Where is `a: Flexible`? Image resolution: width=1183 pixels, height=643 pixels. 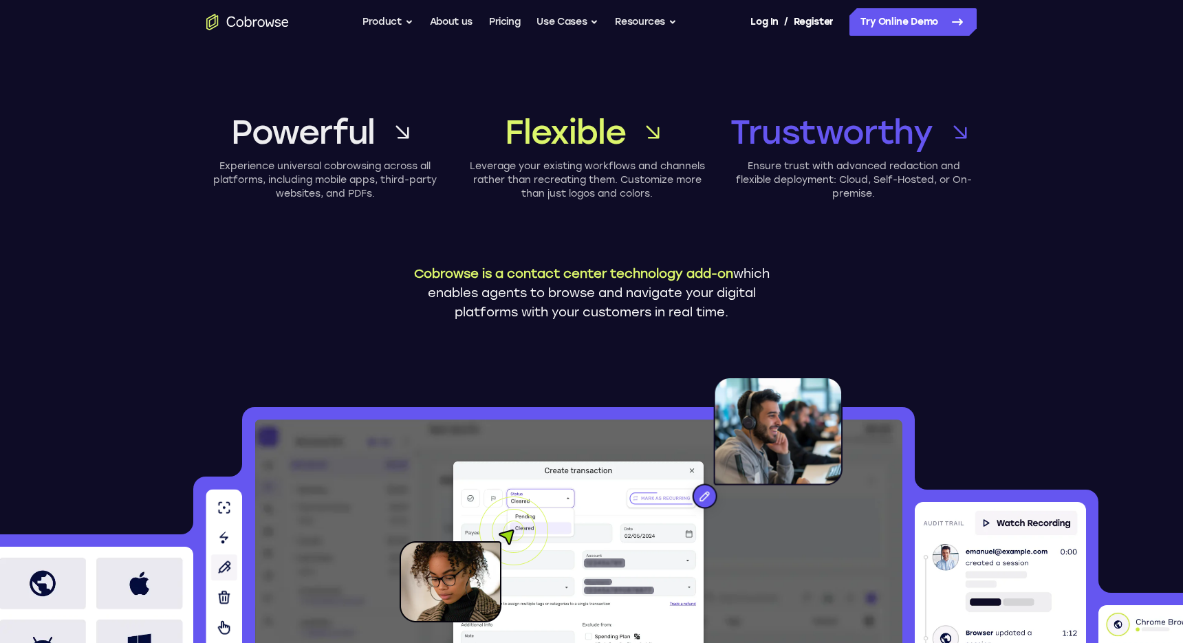 a: Flexible is located at coordinates (587, 132).